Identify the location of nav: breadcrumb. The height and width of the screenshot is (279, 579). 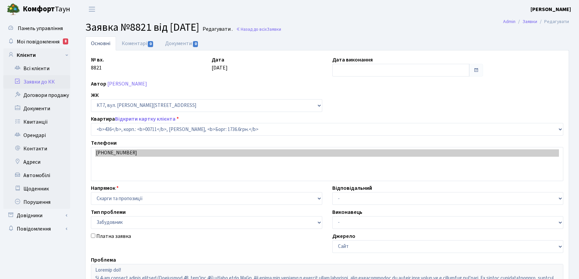
(536, 22).